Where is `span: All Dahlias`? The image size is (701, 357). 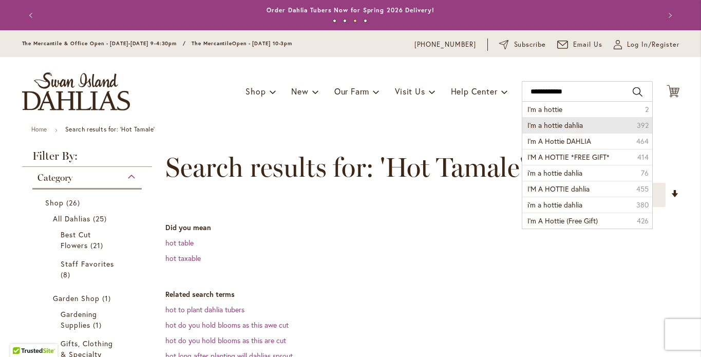
span: All Dahlias is located at coordinates (72, 218).